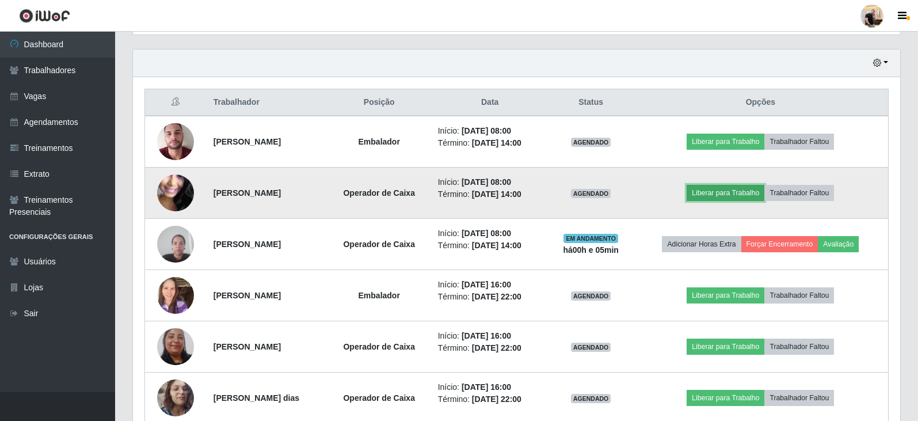 This screenshot has width=918, height=421. Describe the element at coordinates (591, 238) in the screenshot. I see `span: EM ANDAMENTO` at that location.